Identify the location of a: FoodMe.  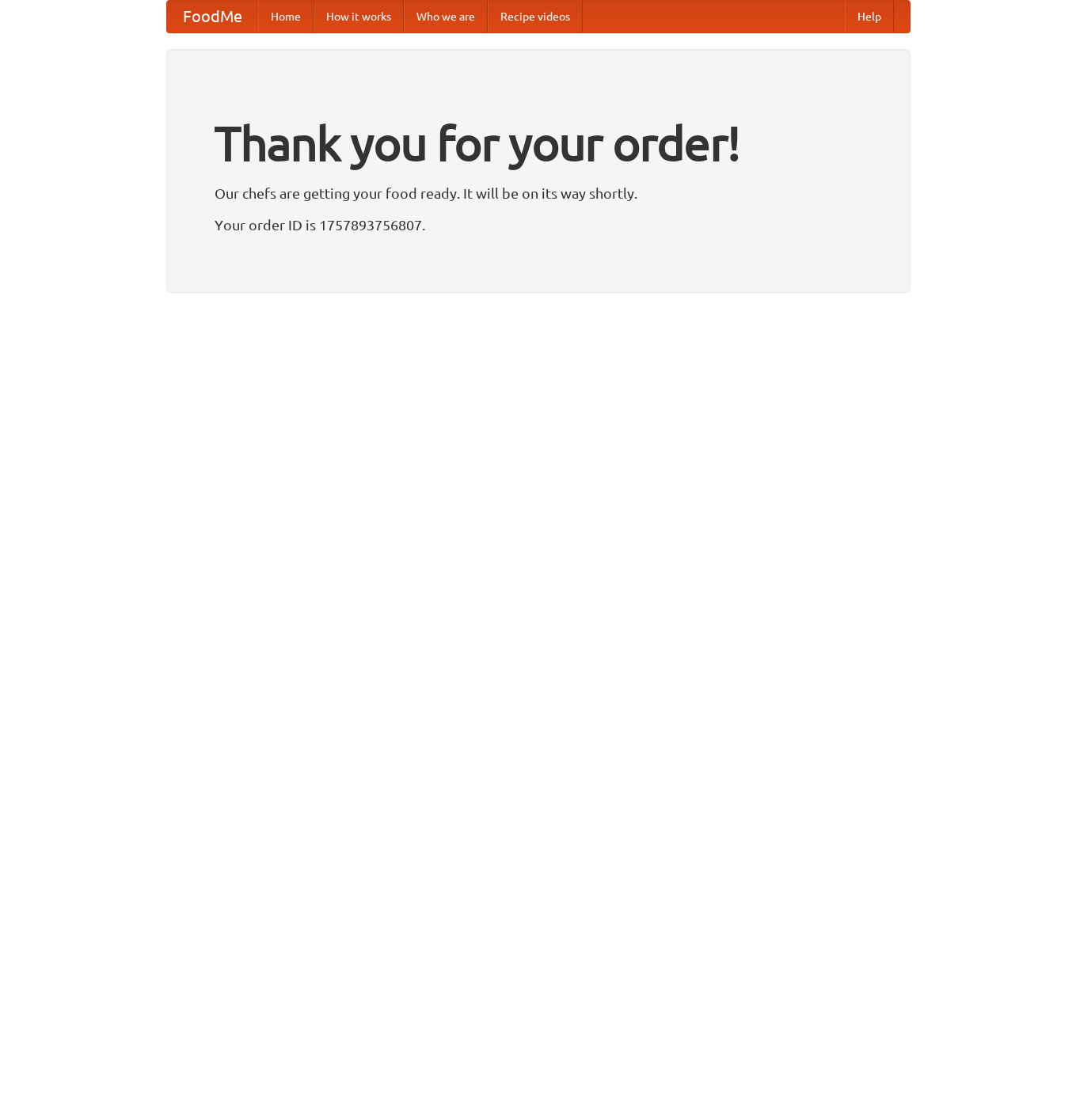
(212, 17).